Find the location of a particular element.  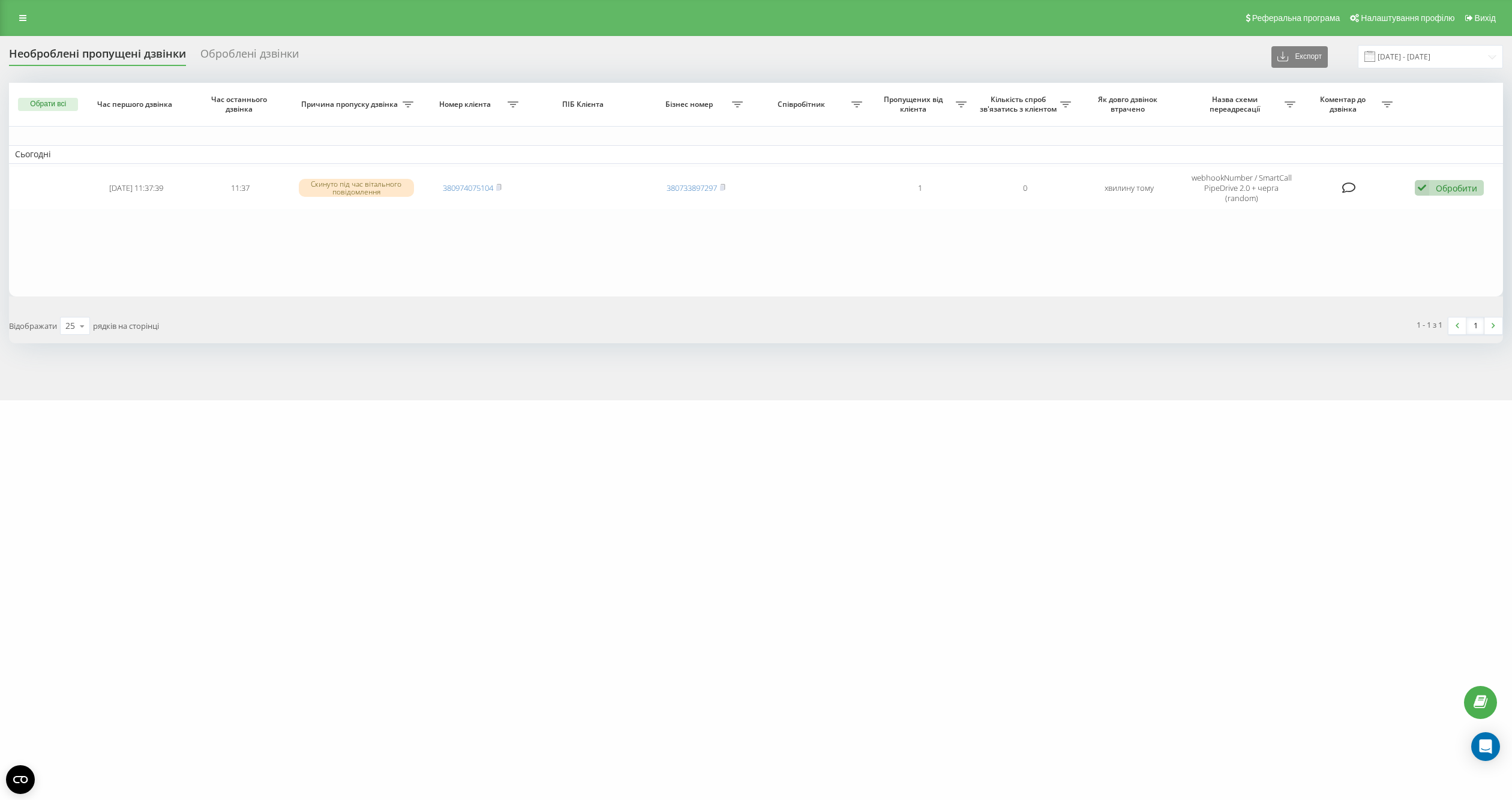

span: Час першого дзвінка is located at coordinates (135, 104).